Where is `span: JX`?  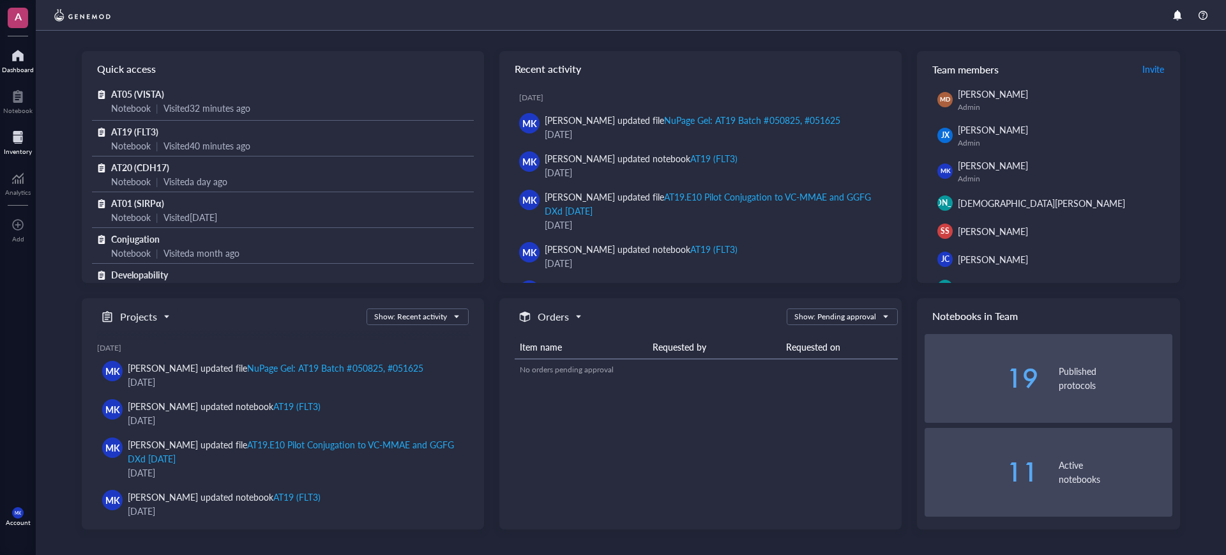
span: JX is located at coordinates (945, 135).